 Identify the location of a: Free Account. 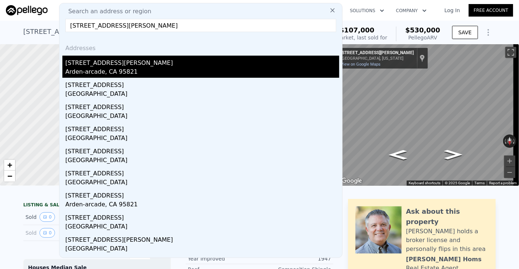
(491, 10).